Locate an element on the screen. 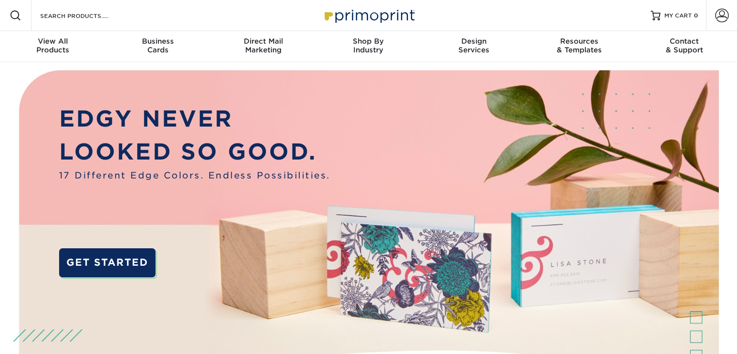 The width and height of the screenshot is (737, 354). p: LOOKED SO GOOD. is located at coordinates (195, 152).